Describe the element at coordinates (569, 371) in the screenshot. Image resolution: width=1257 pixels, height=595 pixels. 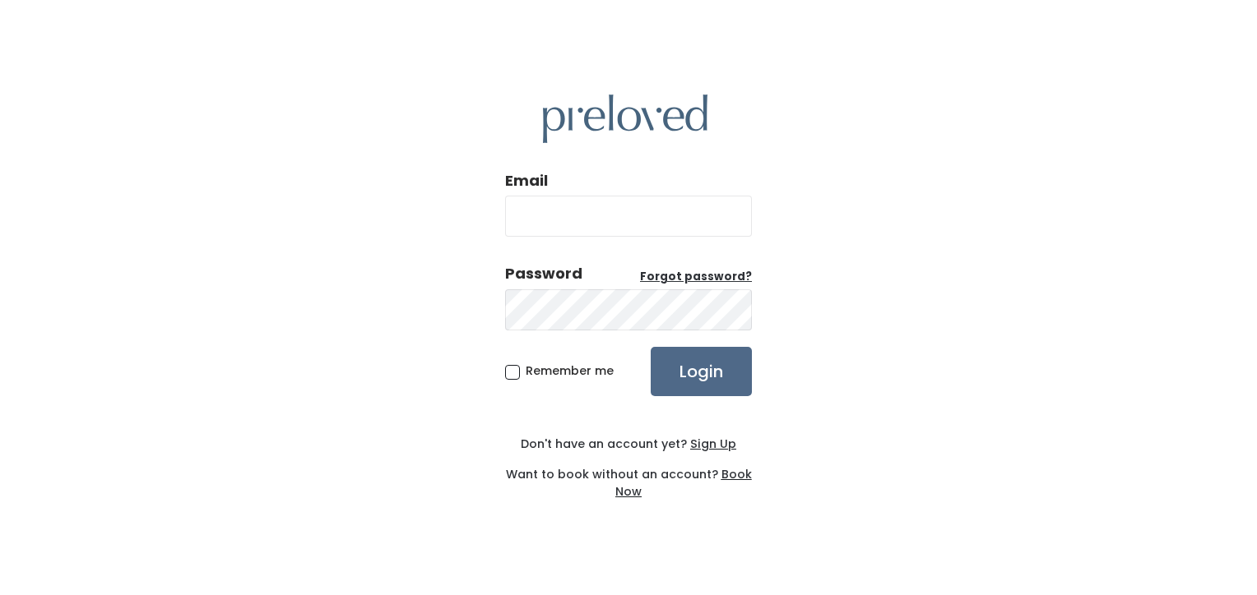
I see `span: Remember me` at that location.